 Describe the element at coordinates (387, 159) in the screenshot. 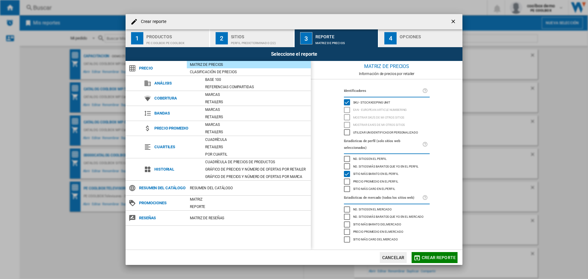

I see `md-checkbox: No. sitios en el perfil` at that location.